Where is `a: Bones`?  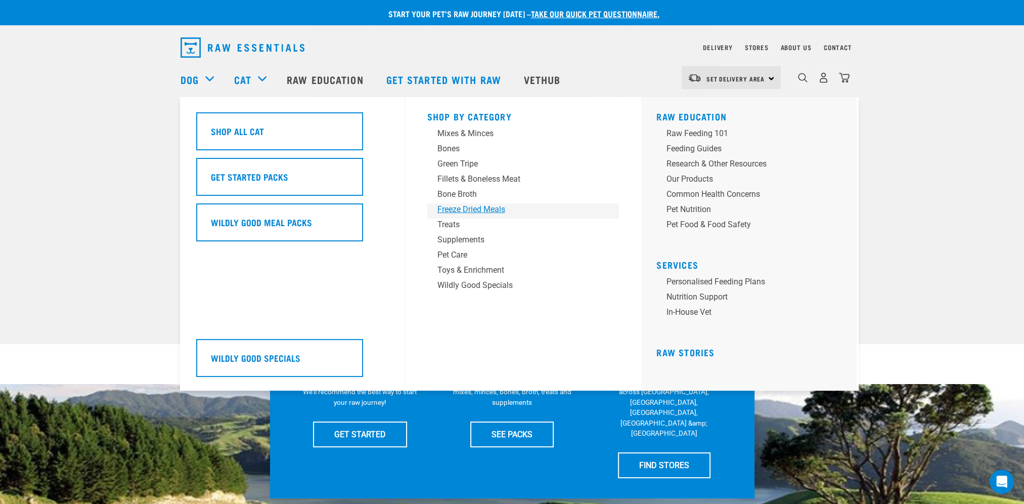
a: Bones is located at coordinates (524, 150).